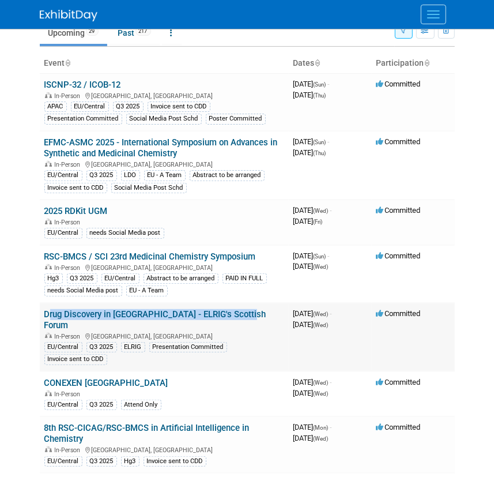  What do you see at coordinates (76, 211) in the screenshot?
I see `a: 2025 RDKit UGM` at bounding box center [76, 211].